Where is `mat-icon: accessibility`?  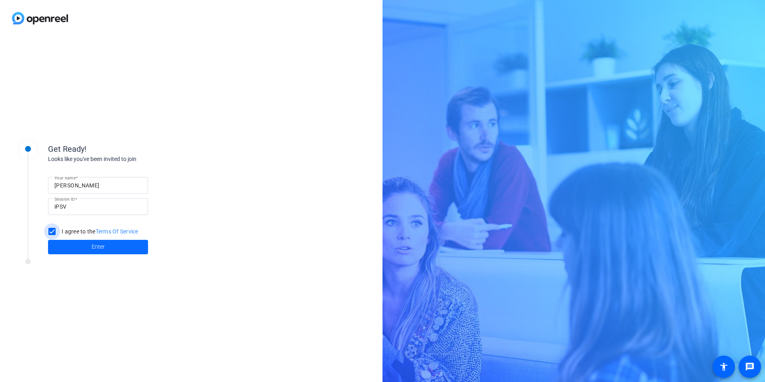 mat-icon: accessibility is located at coordinates (724, 366).